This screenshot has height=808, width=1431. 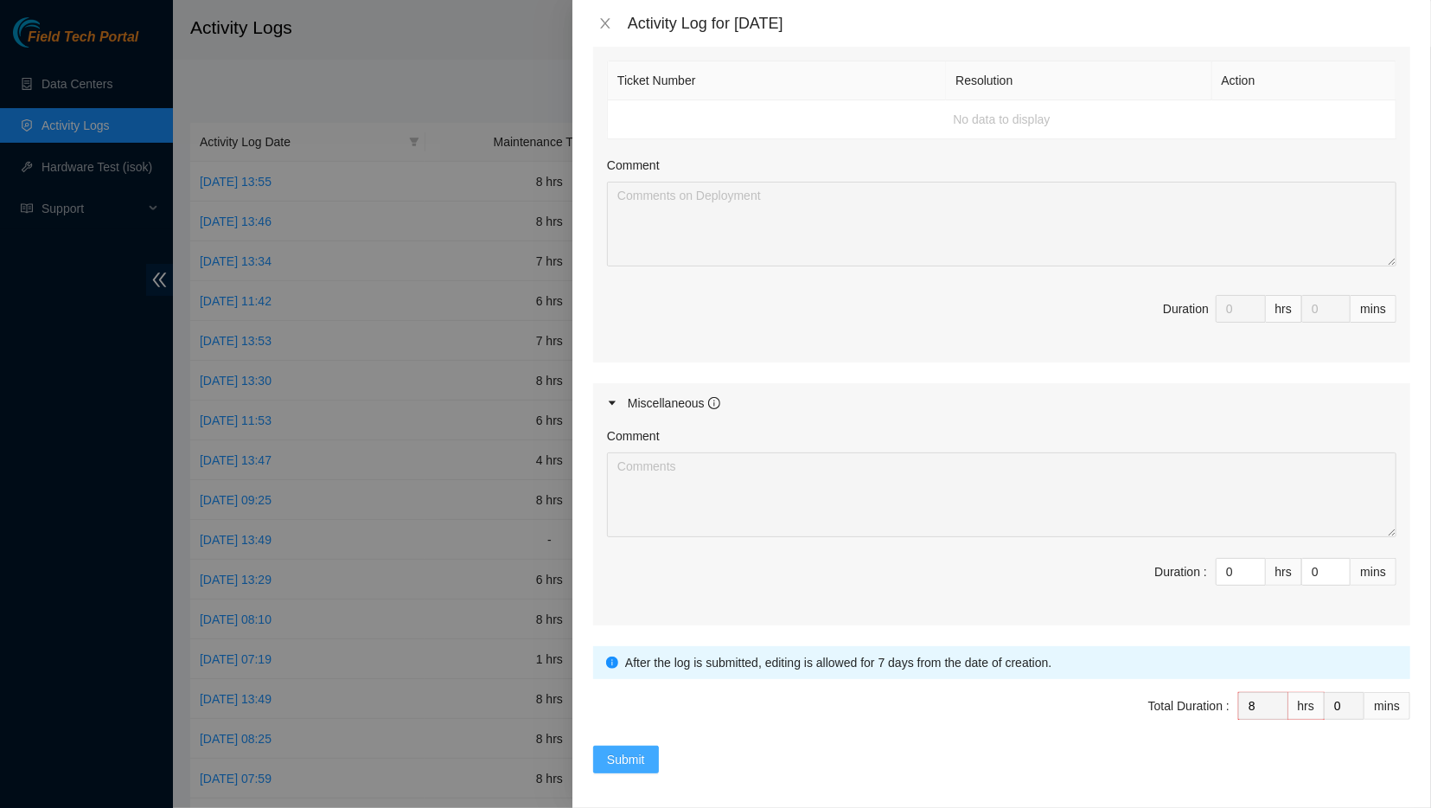 What do you see at coordinates (674, 403) in the screenshot?
I see `div: Miscellaneous` at bounding box center [674, 403].